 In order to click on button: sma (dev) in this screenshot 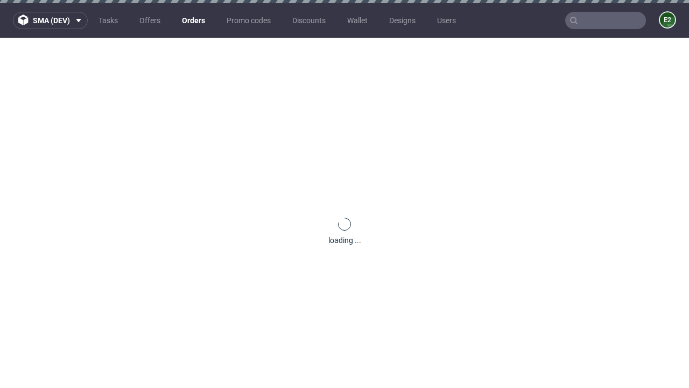, I will do `click(50, 20)`.